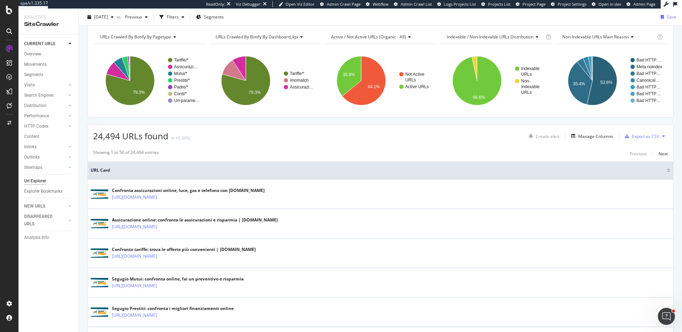 The width and height of the screenshot is (682, 332). Describe the element at coordinates (249, 4) in the screenshot. I see `div: Viz Debugger:` at that location.